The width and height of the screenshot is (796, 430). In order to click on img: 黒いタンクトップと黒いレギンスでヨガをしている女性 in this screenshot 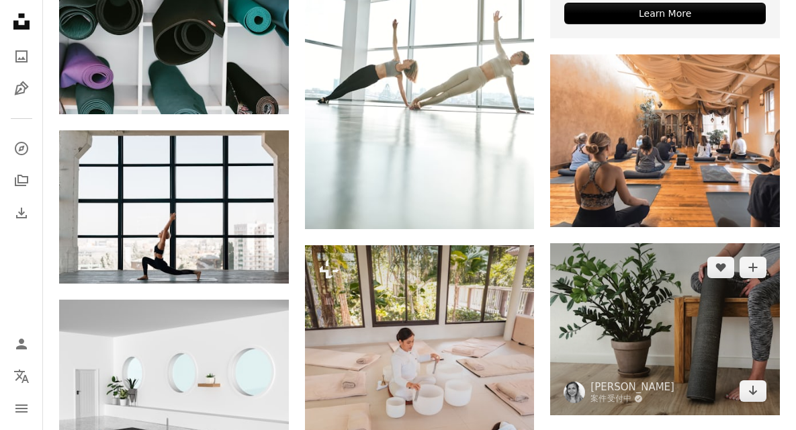, I will do `click(174, 207)`.